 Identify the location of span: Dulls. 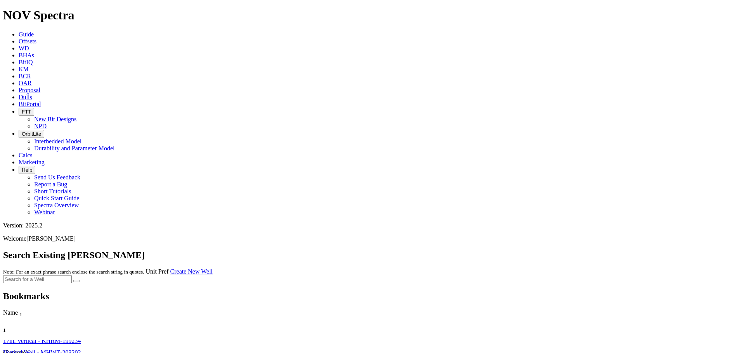
(25, 97).